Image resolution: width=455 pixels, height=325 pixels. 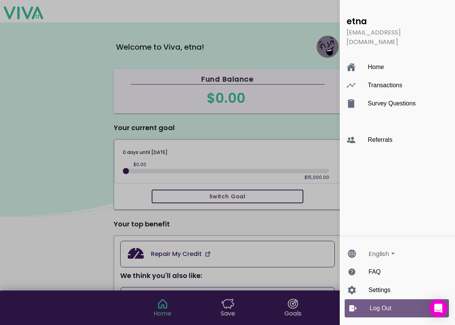 I want to click on a: Settings, so click(x=399, y=290).